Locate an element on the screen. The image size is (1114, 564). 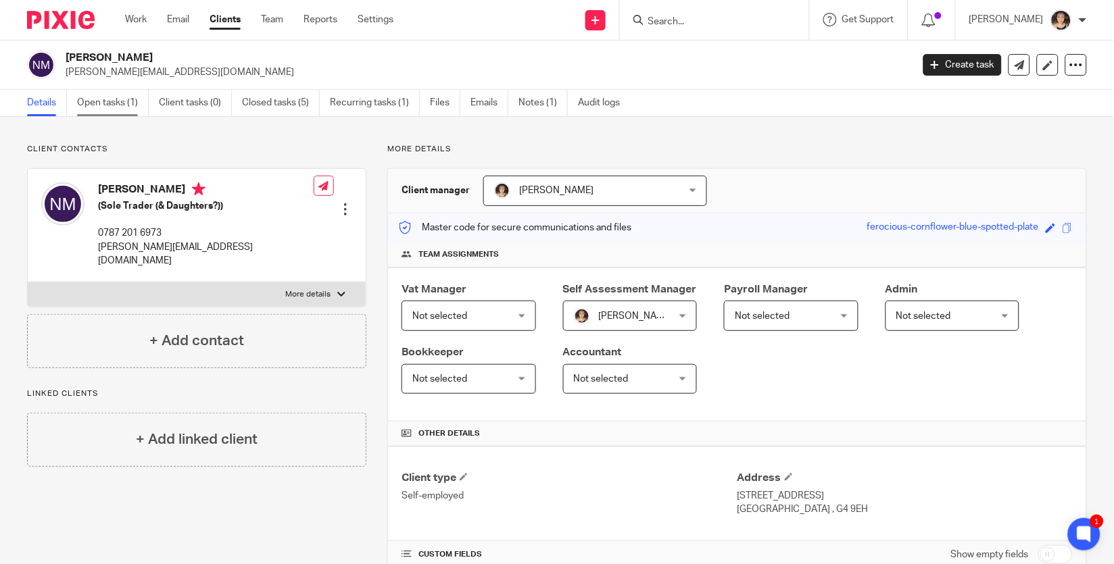
a: Team is located at coordinates (272, 20).